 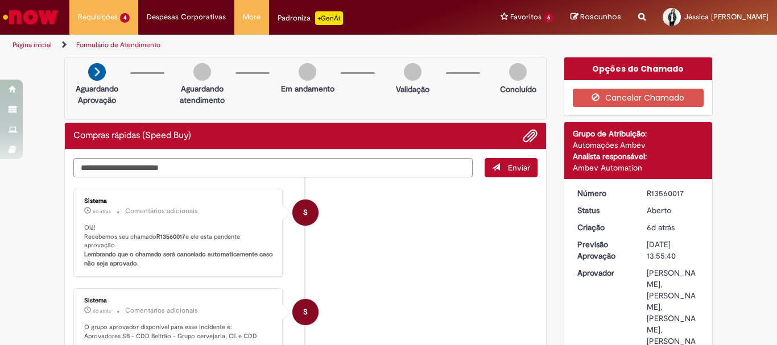 I want to click on dt: Aprovador, so click(x=604, y=273).